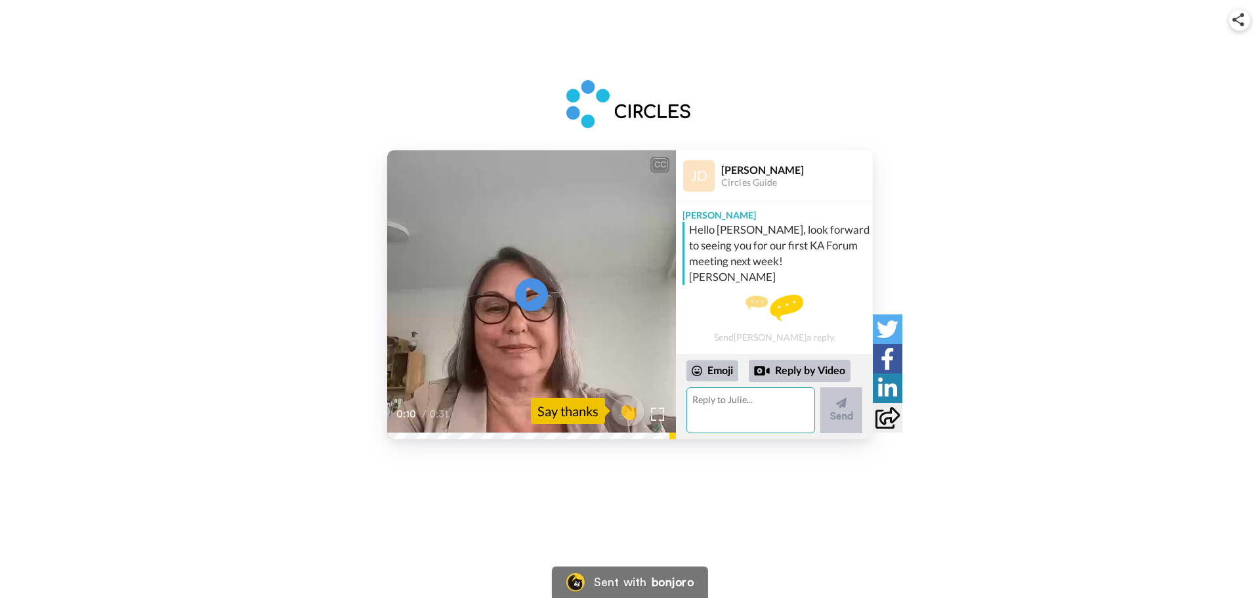  I want to click on img: Full screen, so click(658, 414).